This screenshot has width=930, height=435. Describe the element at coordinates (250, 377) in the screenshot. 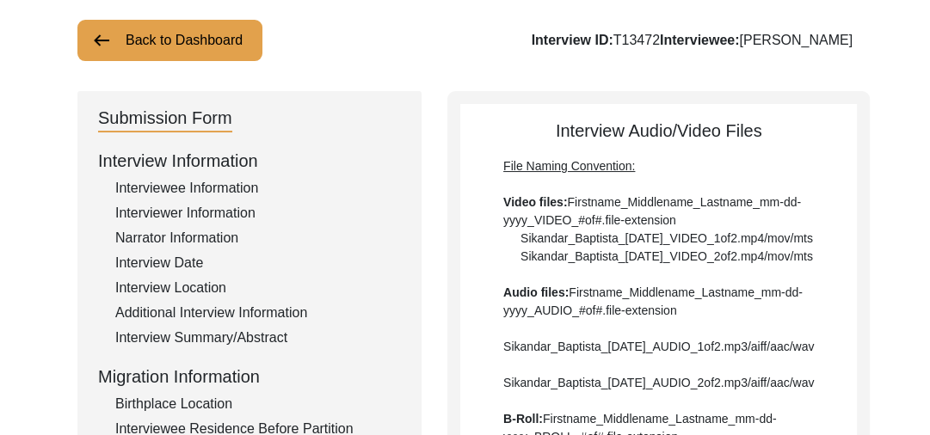

I see `div: Migration Information` at that location.